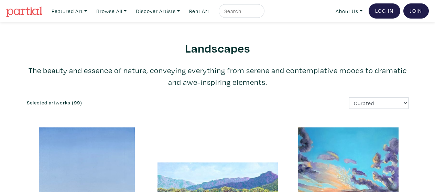  I want to click on input: Search, so click(241, 11).